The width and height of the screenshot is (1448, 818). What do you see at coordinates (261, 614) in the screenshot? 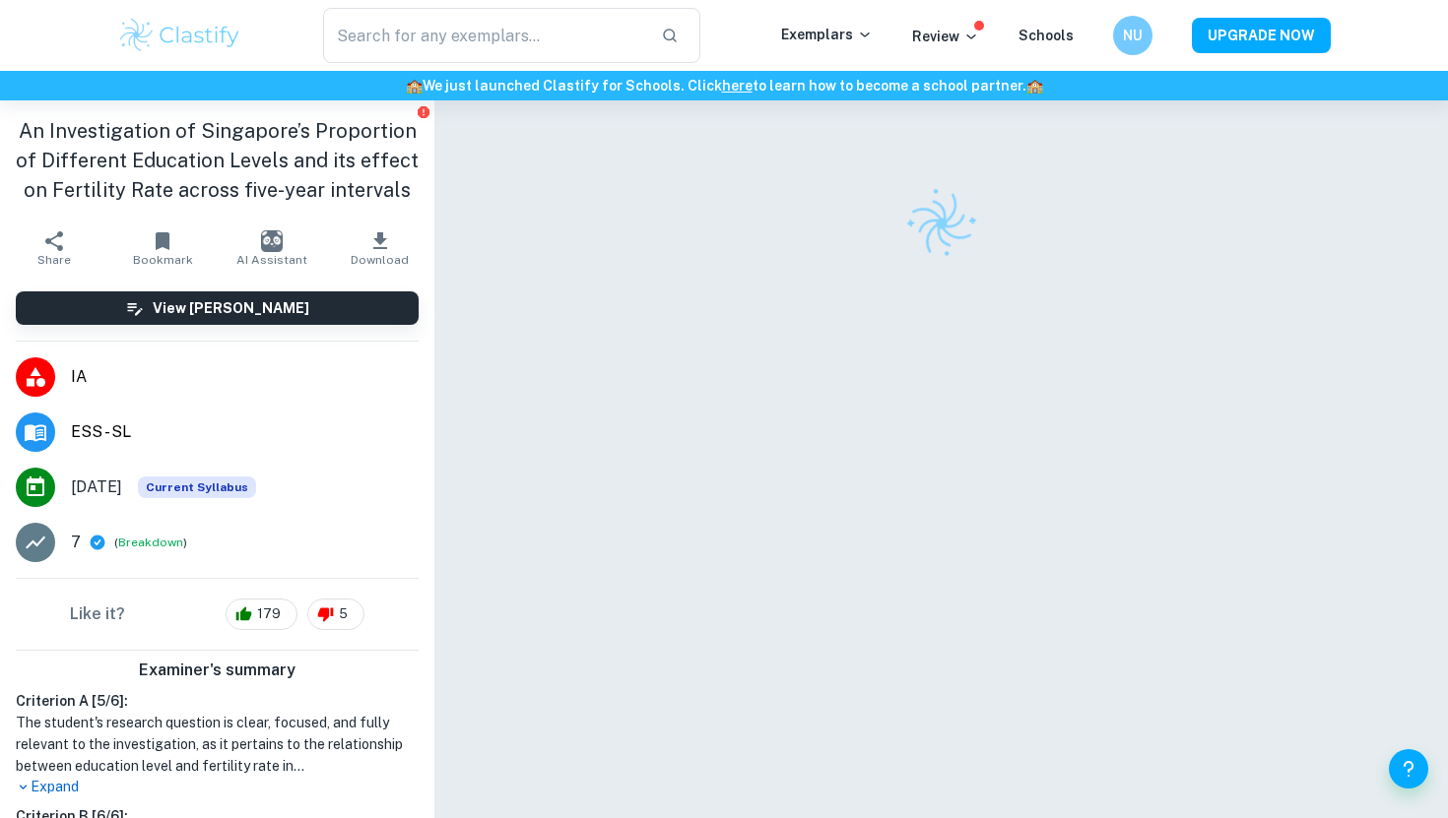
I see `div: 179` at bounding box center [261, 614].